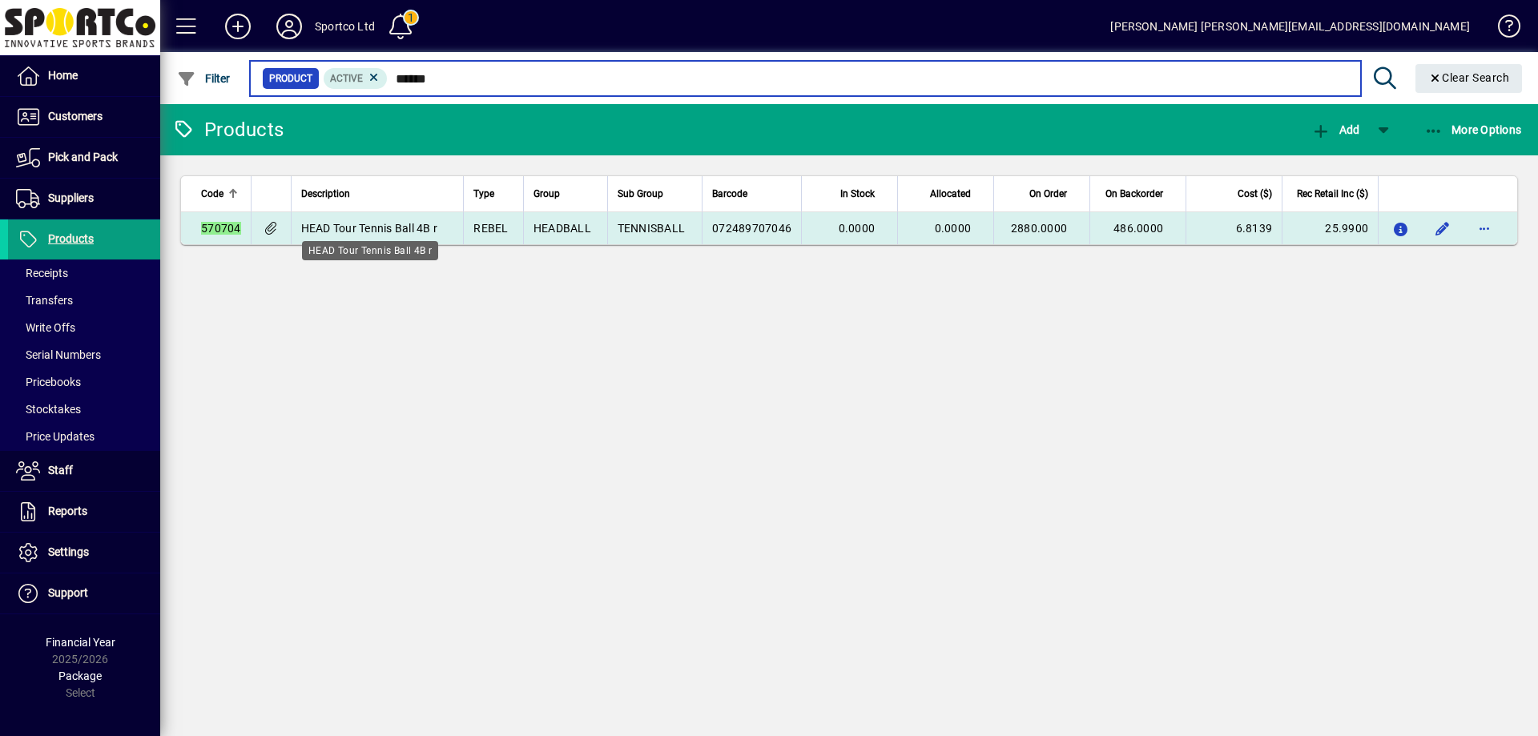  I want to click on a: Pick and Pack, so click(84, 158).